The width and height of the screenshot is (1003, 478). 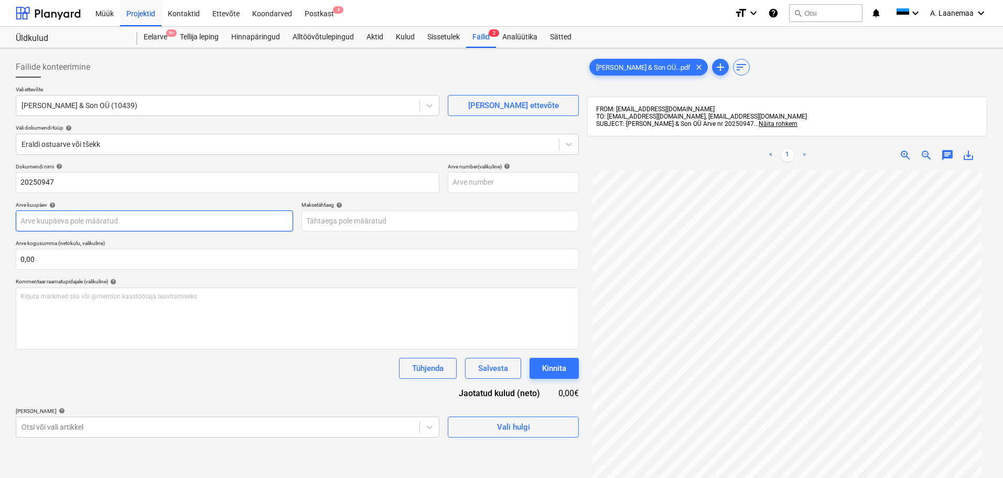 What do you see at coordinates (699, 67) in the screenshot?
I see `span: clear` at bounding box center [699, 67].